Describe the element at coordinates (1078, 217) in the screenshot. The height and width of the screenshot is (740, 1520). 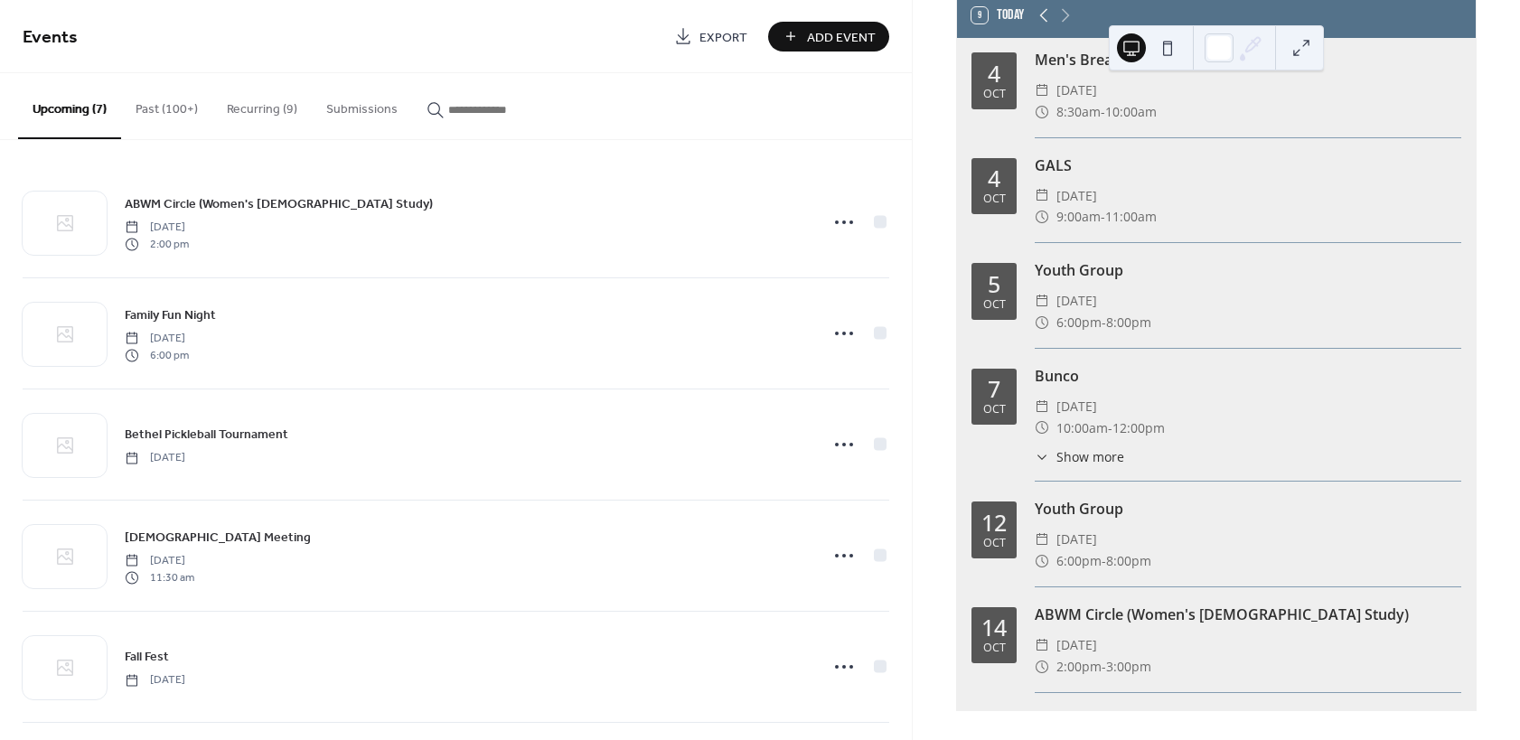
I see `span: 9:00am` at that location.